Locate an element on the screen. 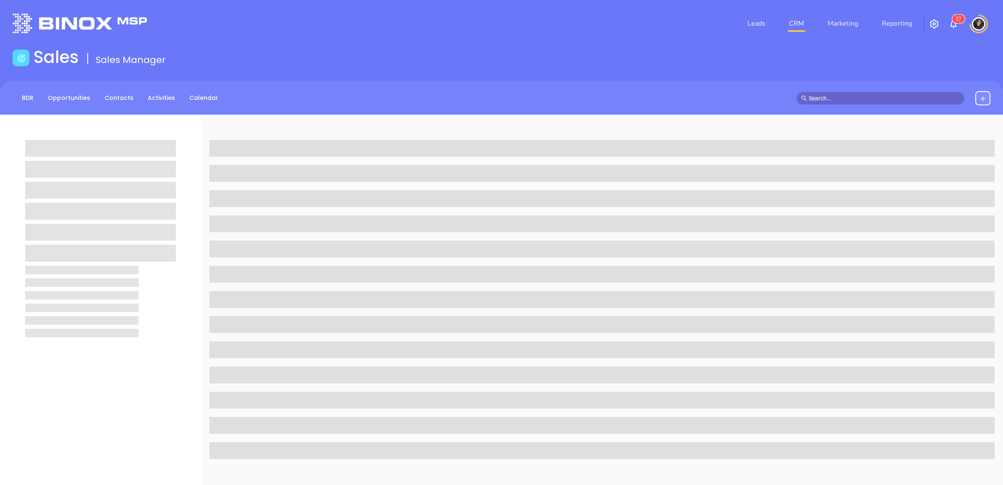 This screenshot has height=485, width=1003. a: Marketing is located at coordinates (843, 24).